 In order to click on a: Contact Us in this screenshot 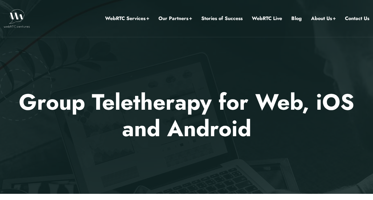, I will do `click(357, 19)`.